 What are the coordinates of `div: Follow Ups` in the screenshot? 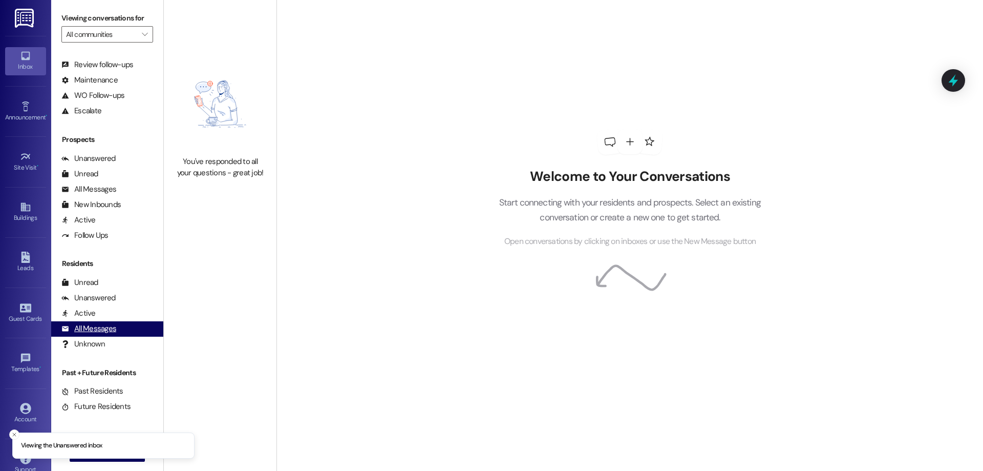 It's located at (85, 235).